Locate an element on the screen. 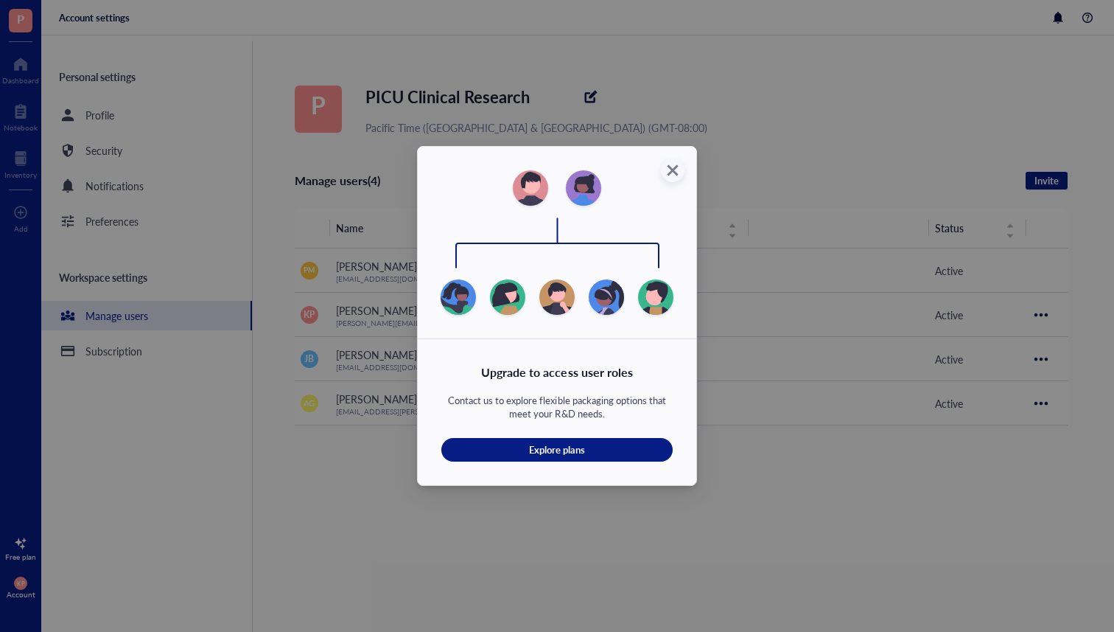 The width and height of the screenshot is (1114, 632). div: Contact us to explore flexible packaging options that meet your R&D needs. is located at coordinates (557, 407).